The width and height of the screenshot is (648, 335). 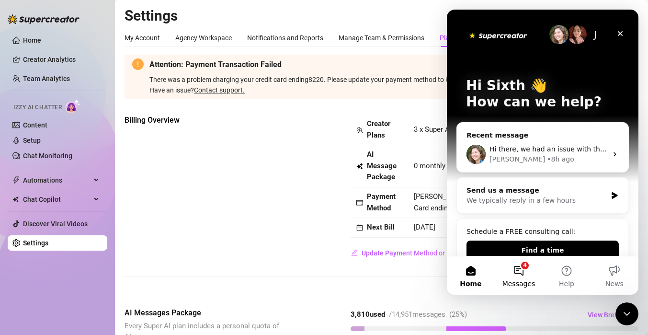 What do you see at coordinates (381, 227) in the screenshot?
I see `strong: Next Bill` at bounding box center [381, 227].